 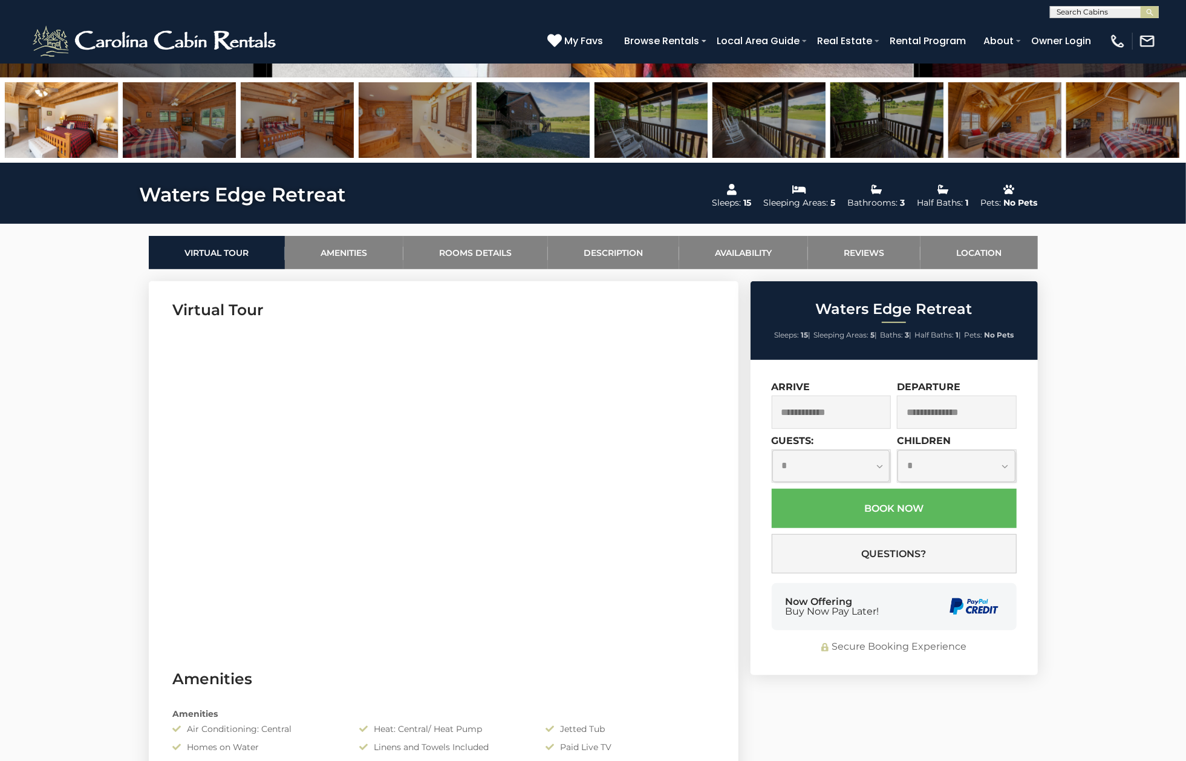 I want to click on img: White-1-2.png, so click(x=155, y=41).